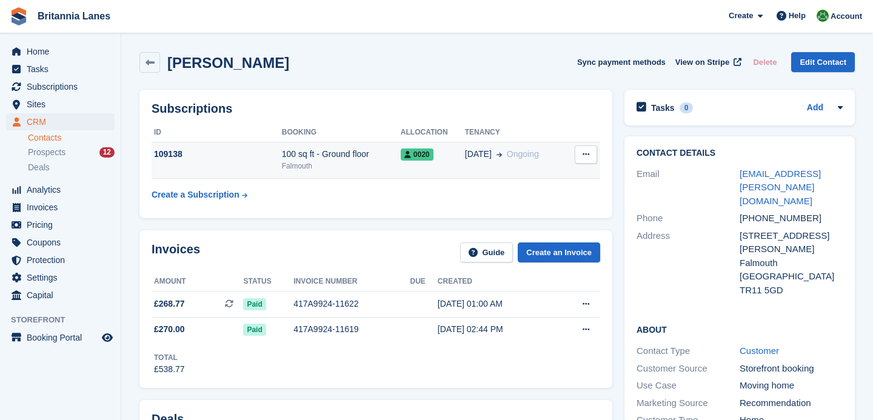 This screenshot has height=420, width=873. I want to click on a: Add, so click(814, 108).